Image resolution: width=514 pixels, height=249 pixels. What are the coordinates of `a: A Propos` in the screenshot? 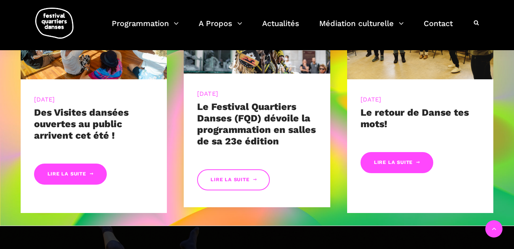 It's located at (221, 28).